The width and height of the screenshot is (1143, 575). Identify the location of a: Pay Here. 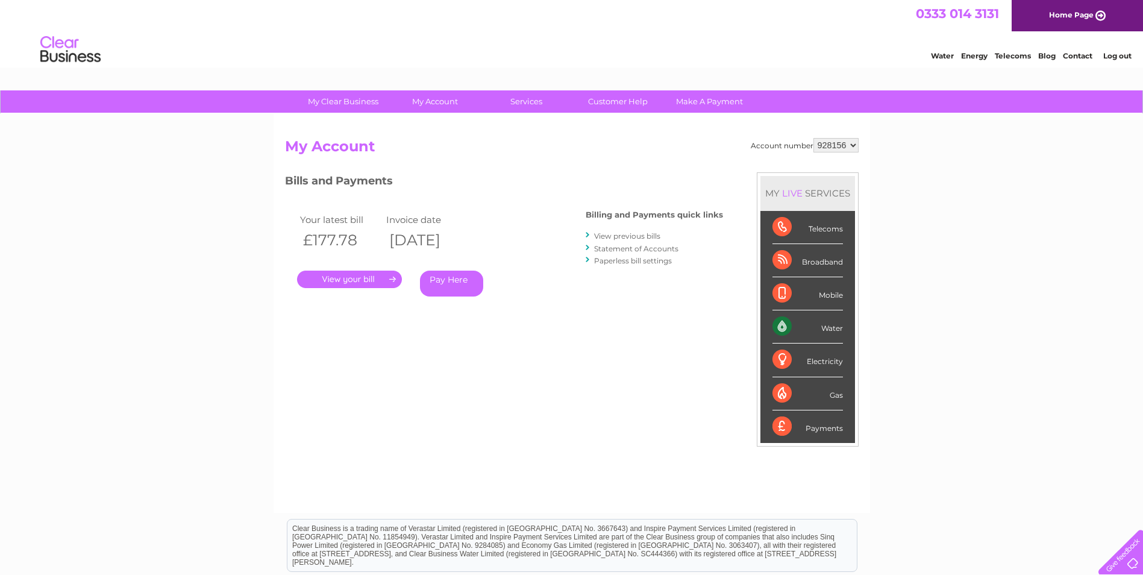
(451, 283).